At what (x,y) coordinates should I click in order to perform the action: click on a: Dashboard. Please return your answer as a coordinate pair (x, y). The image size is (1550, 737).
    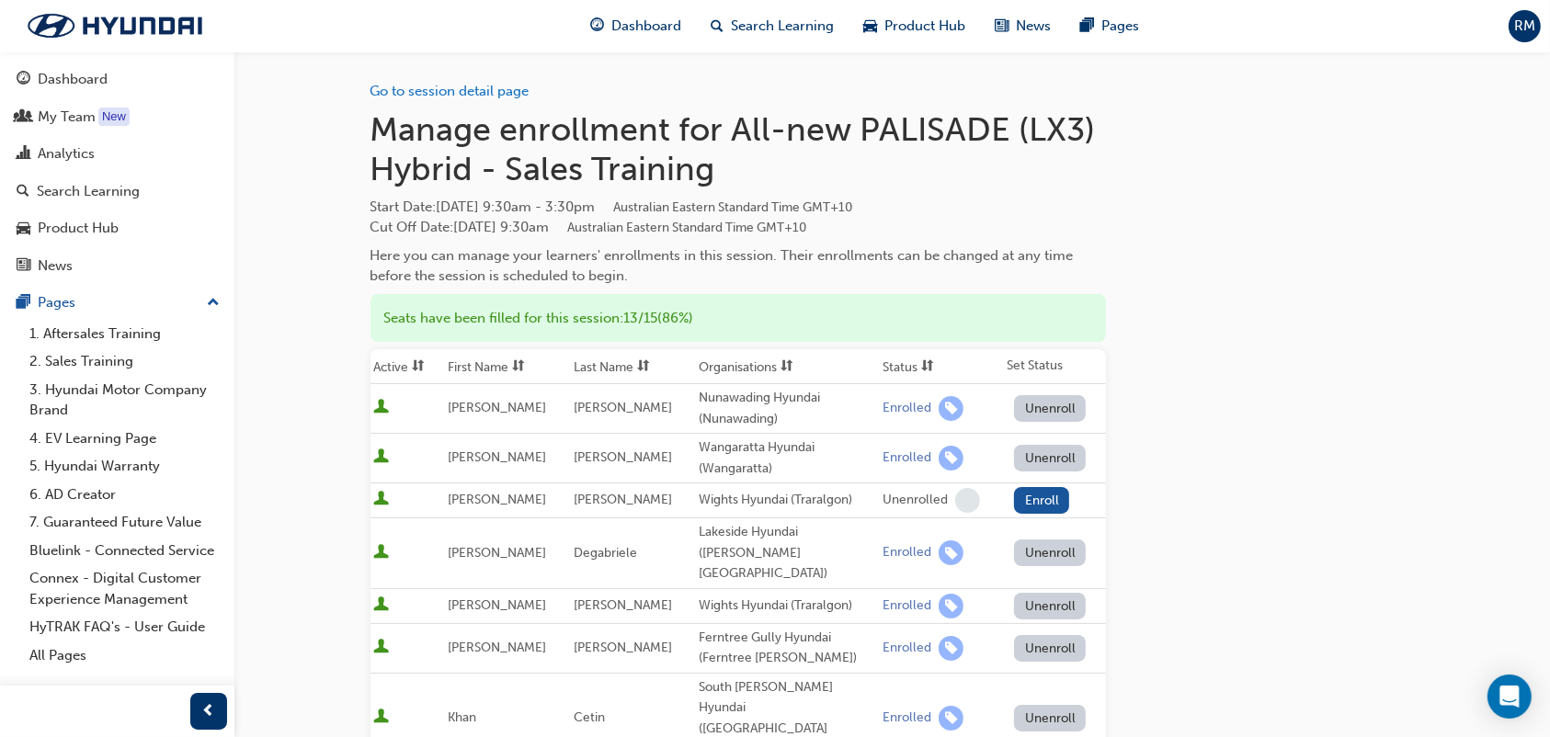
    Looking at the image, I should click on (117, 79).